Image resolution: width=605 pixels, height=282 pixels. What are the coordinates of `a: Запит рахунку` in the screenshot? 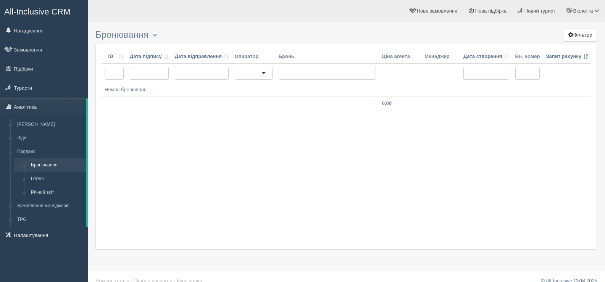 It's located at (567, 56).